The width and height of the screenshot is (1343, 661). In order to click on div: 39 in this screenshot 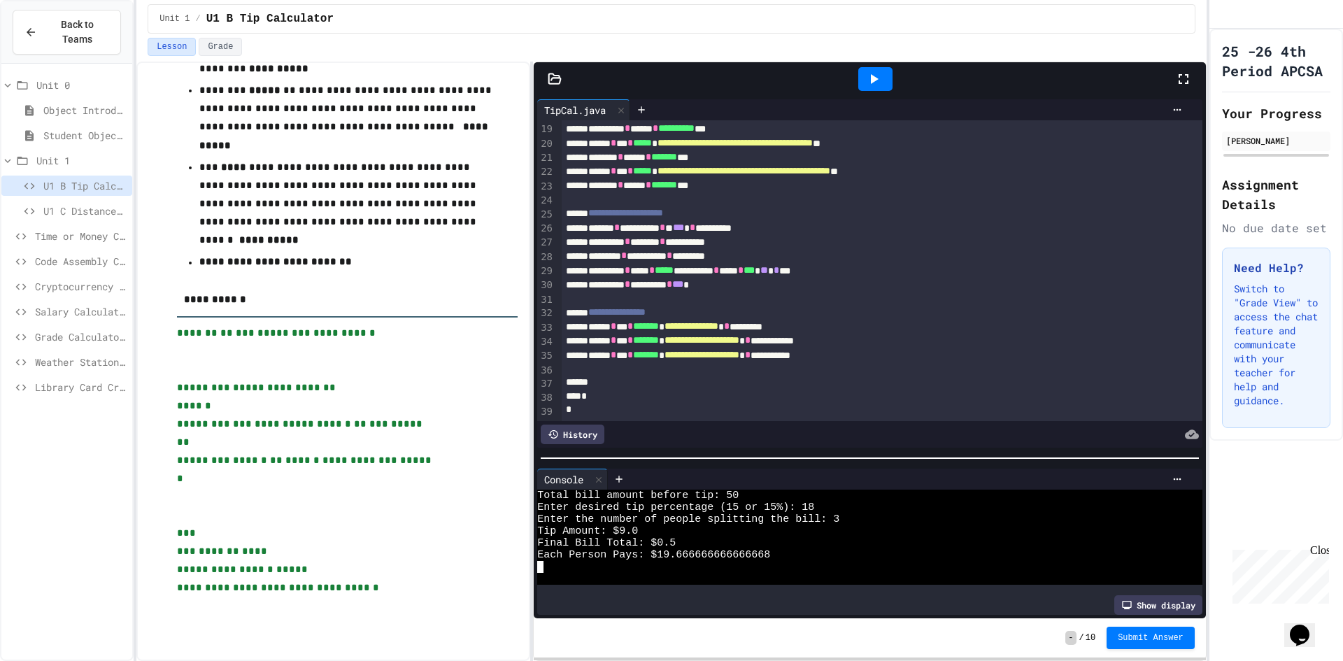, I will do `click(545, 412)`.